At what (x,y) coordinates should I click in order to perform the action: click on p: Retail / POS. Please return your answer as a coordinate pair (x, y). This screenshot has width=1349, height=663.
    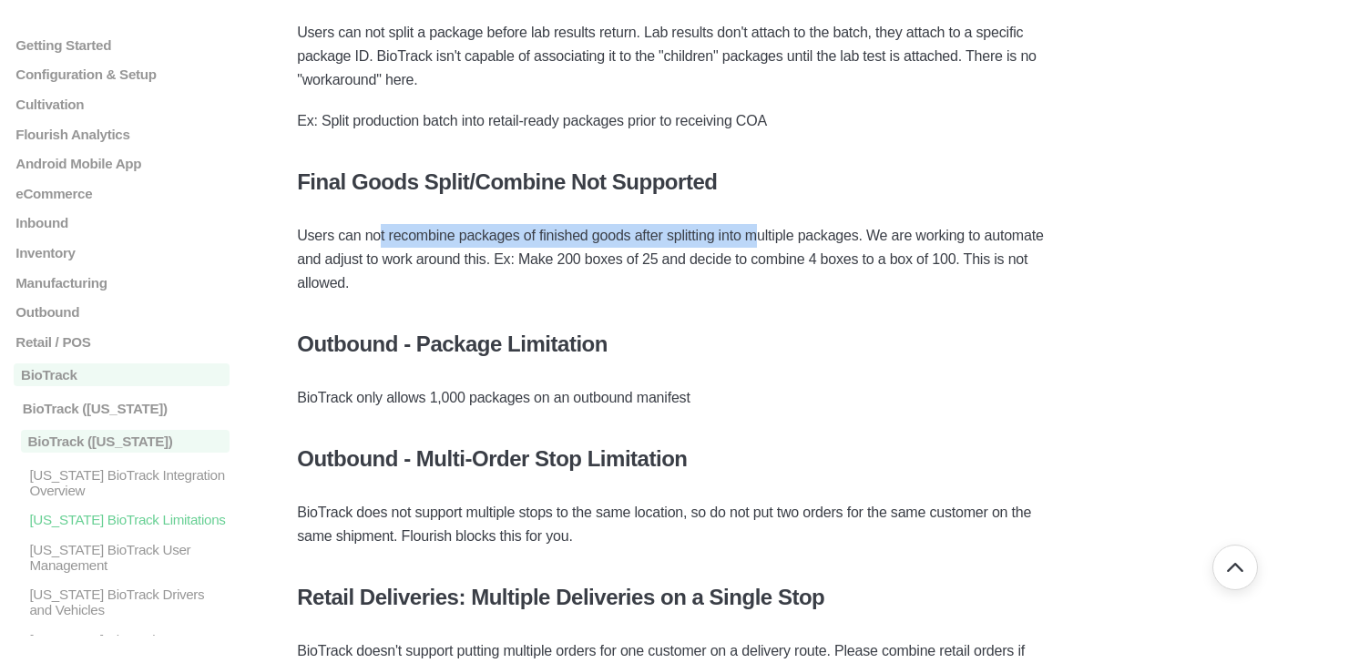
    Looking at the image, I should click on (121, 341).